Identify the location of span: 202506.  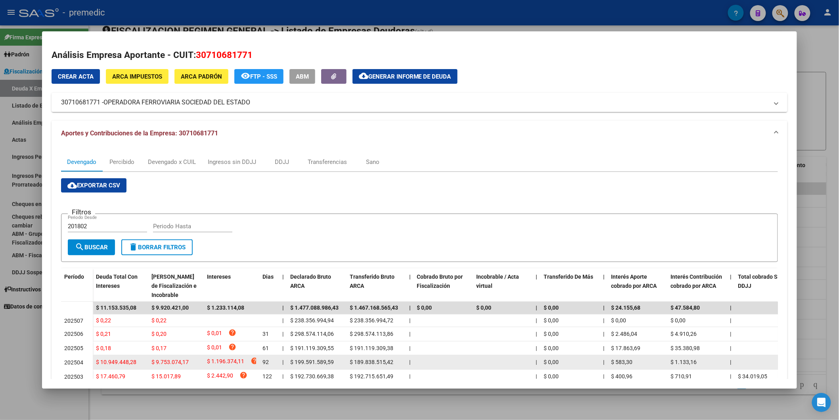
(74, 334).